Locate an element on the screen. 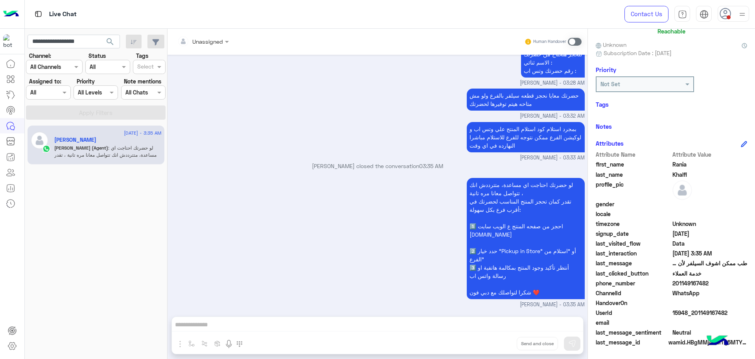  p: 16/9/2025, 3:28 AM is located at coordinates (553, 62).